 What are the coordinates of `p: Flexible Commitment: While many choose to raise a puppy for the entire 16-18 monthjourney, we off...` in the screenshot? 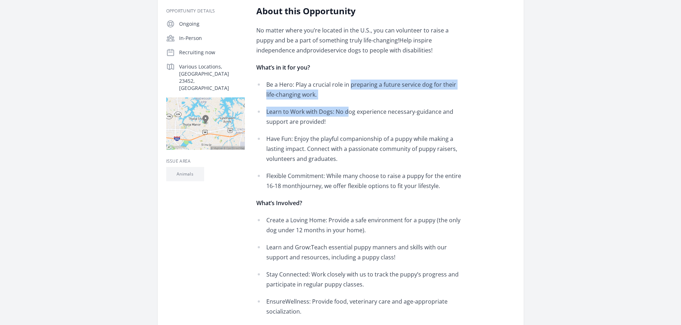 It's located at (365, 181).